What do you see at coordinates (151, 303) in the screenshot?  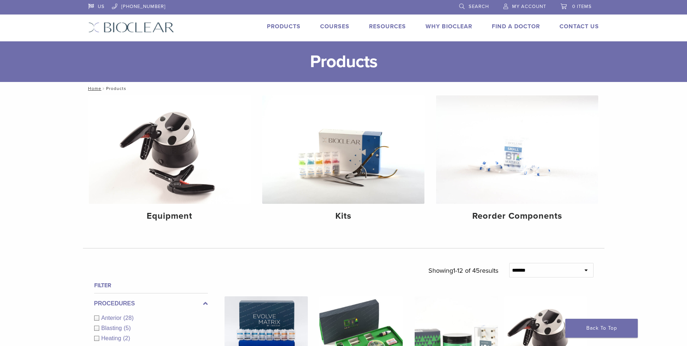 I see `label: Procedures` at bounding box center [151, 303].